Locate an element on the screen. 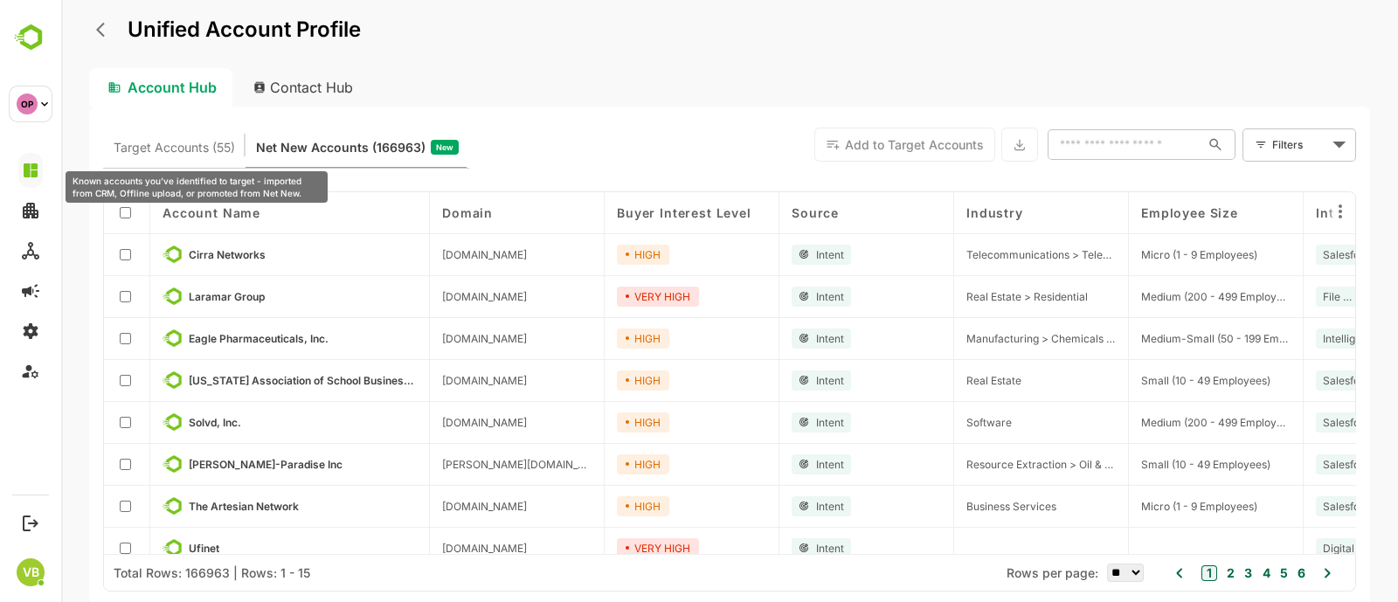 The image size is (1398, 602). div: Total Rows: 166963 | Rows: 1 - 15 is located at coordinates (150, 572).